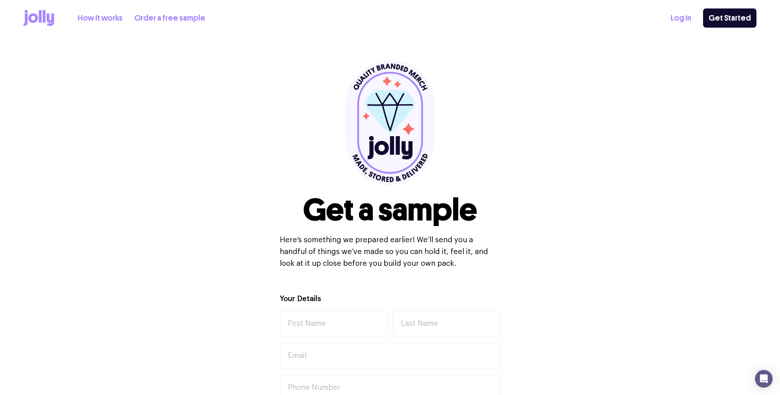 This screenshot has height=395, width=780. What do you see at coordinates (300, 299) in the screenshot?
I see `label: Your Details` at bounding box center [300, 299].